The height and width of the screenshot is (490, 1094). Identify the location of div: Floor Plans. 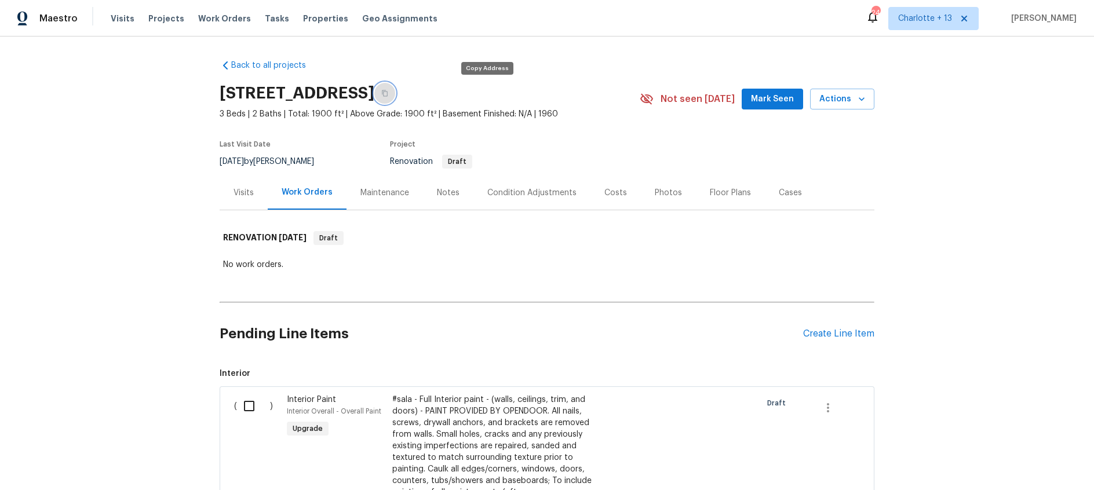
(730, 193).